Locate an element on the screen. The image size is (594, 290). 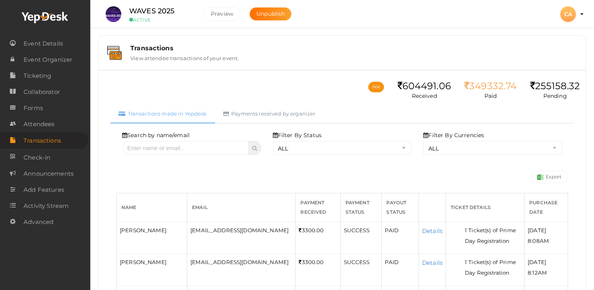
span: Event Details is located at coordinates (43, 44).